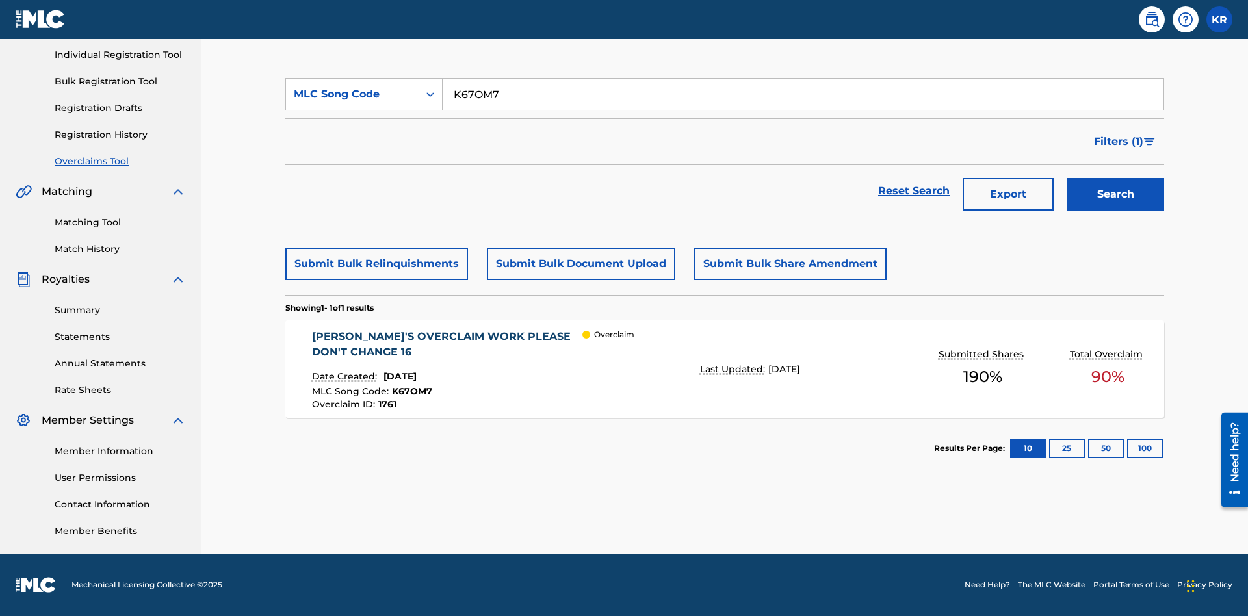 The image size is (1248, 616). I want to click on a: Registration History, so click(120, 135).